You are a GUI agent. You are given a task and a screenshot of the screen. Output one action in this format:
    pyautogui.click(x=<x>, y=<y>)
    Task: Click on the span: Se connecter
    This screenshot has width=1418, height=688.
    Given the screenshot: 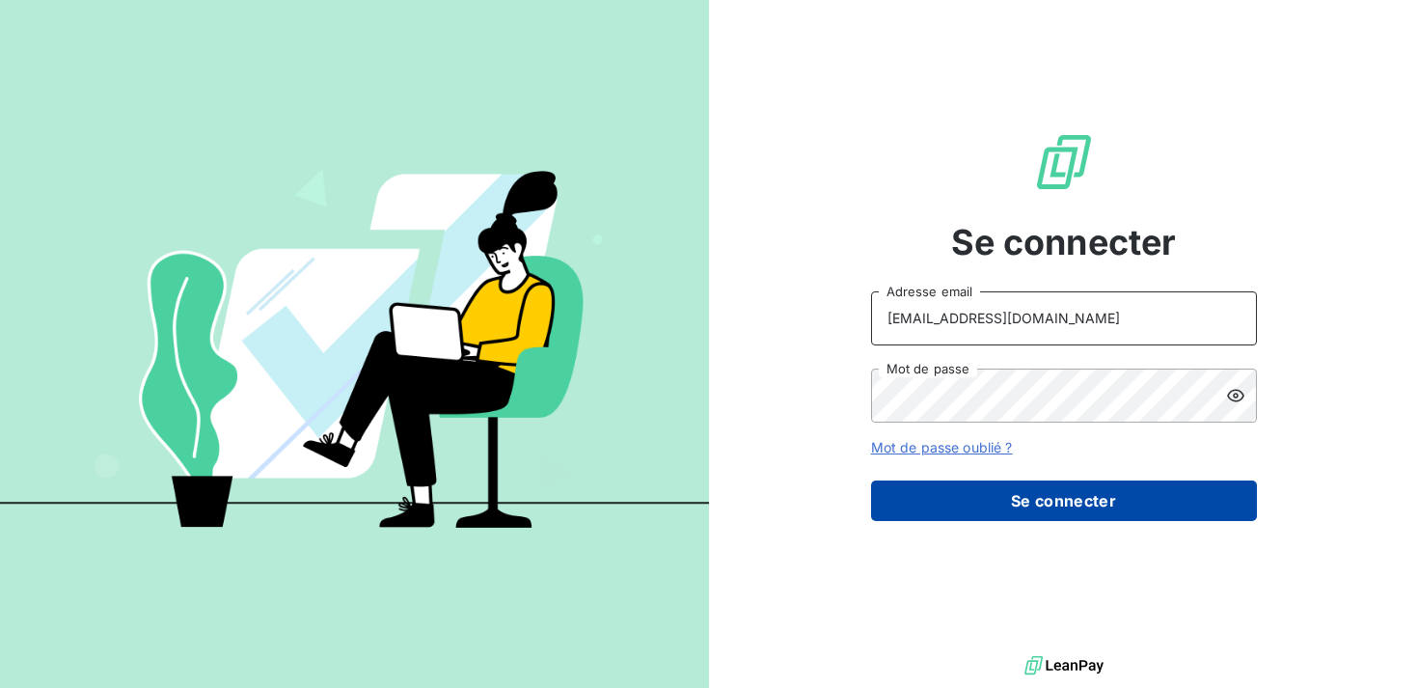 What is the action you would take?
    pyautogui.click(x=1064, y=242)
    